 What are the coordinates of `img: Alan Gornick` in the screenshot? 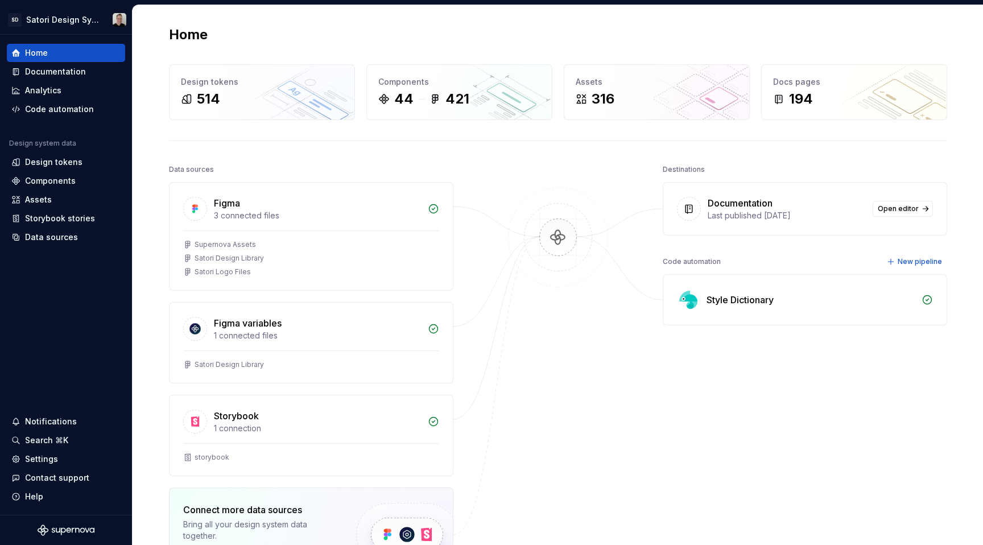 It's located at (119, 20).